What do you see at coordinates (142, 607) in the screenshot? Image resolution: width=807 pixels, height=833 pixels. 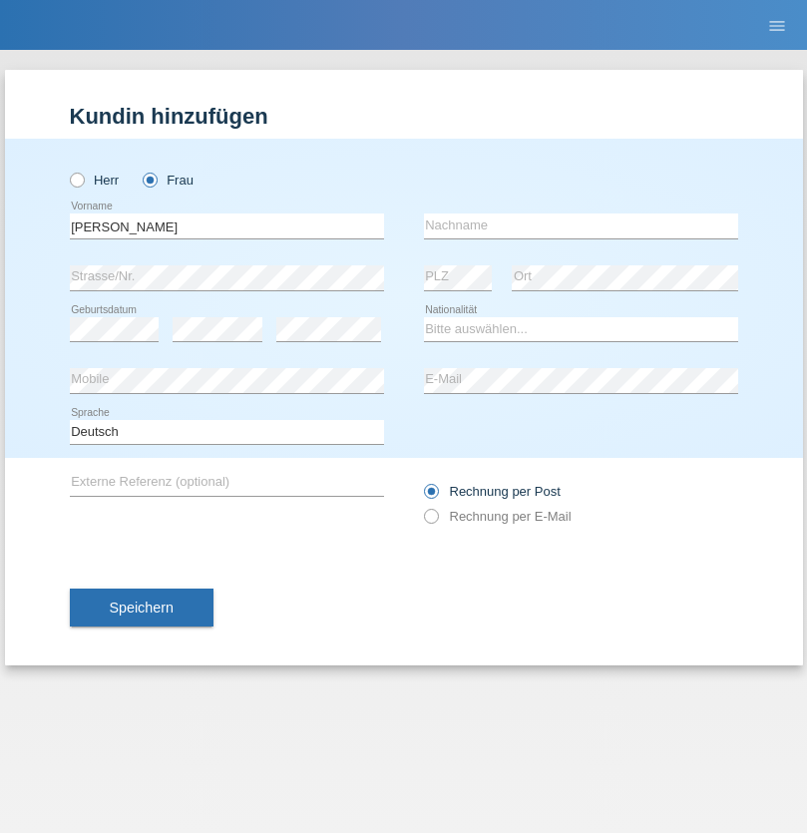 I see `button: Speichern` at bounding box center [142, 607].